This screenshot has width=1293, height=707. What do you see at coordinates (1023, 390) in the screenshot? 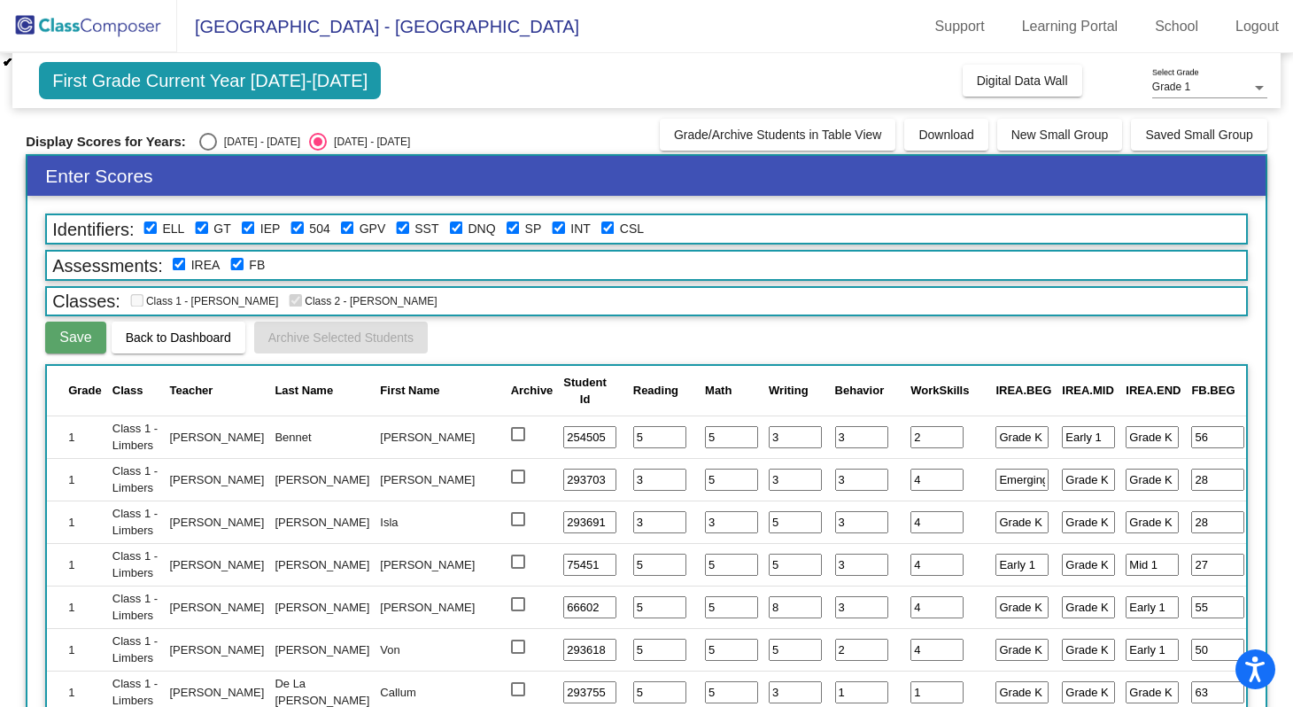
I see `span: IREA.BEG` at bounding box center [1023, 390].